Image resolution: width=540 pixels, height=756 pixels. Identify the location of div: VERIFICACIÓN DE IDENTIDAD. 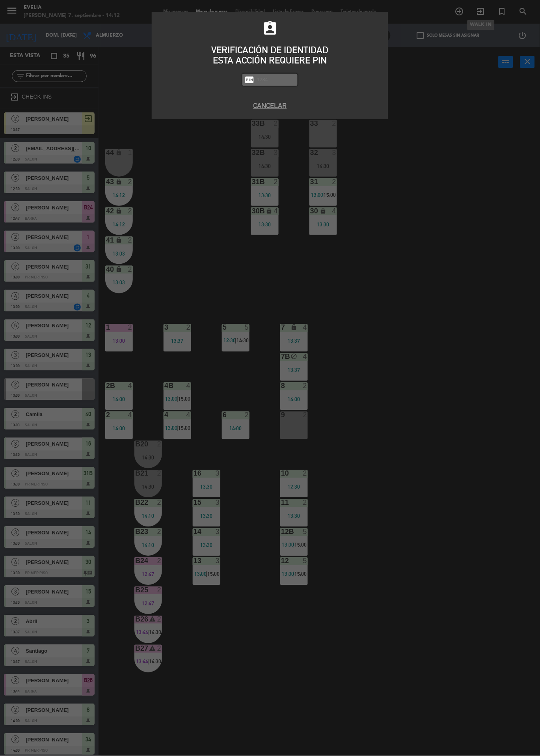
(270, 50).